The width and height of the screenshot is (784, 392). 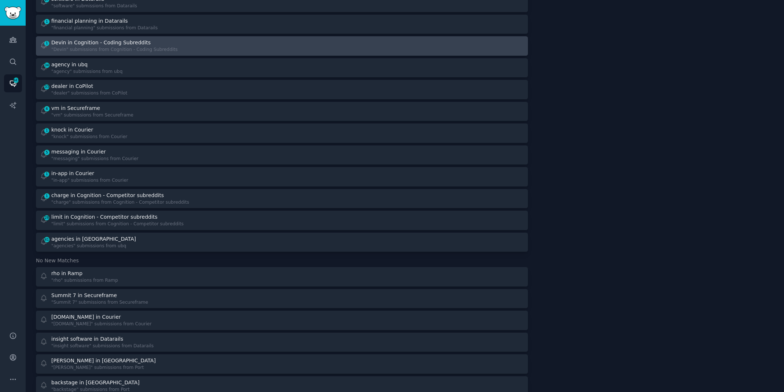 I want to click on a: 443, so click(x=13, y=83).